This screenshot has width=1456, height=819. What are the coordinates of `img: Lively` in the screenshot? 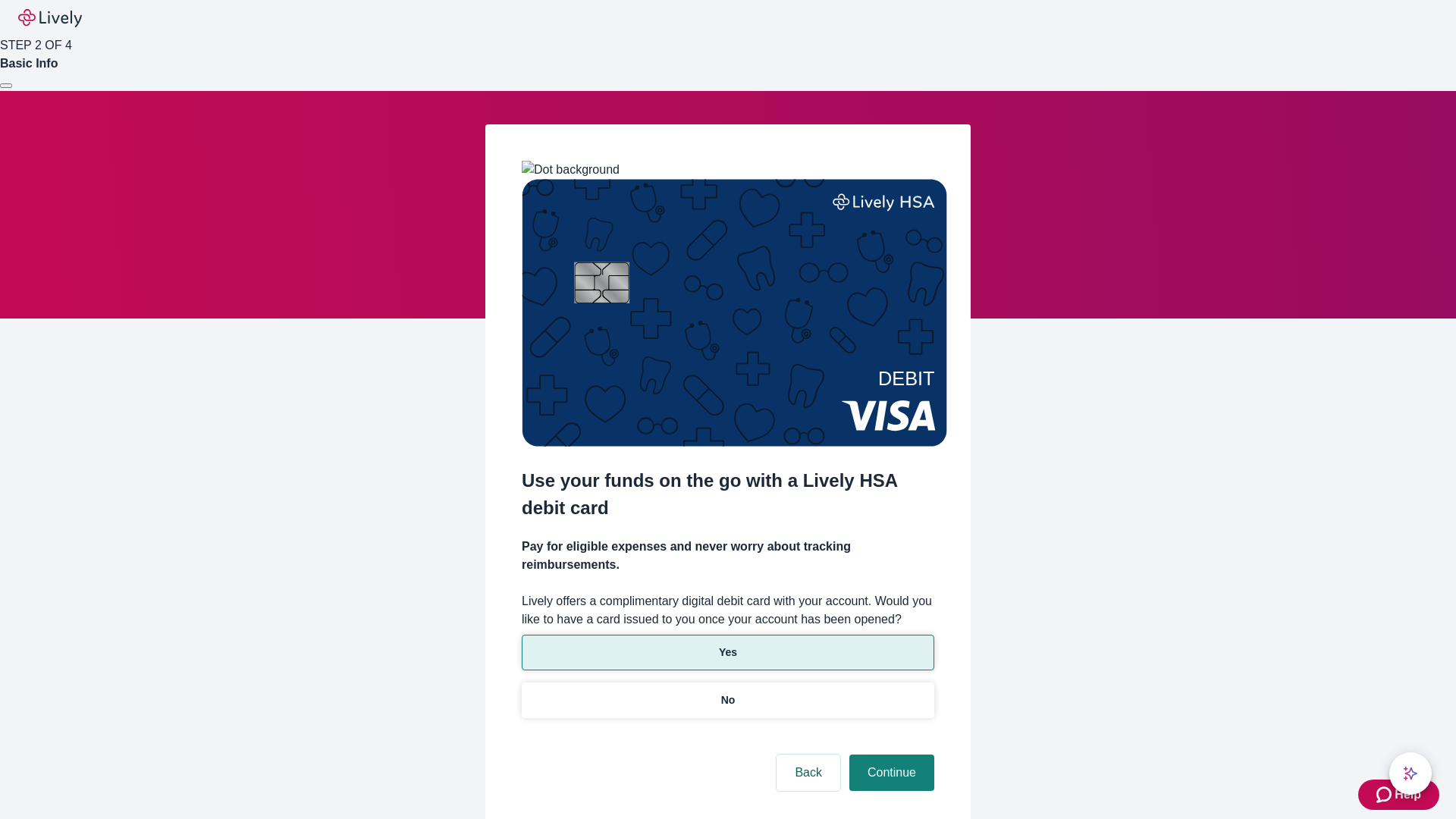 It's located at (50, 18).